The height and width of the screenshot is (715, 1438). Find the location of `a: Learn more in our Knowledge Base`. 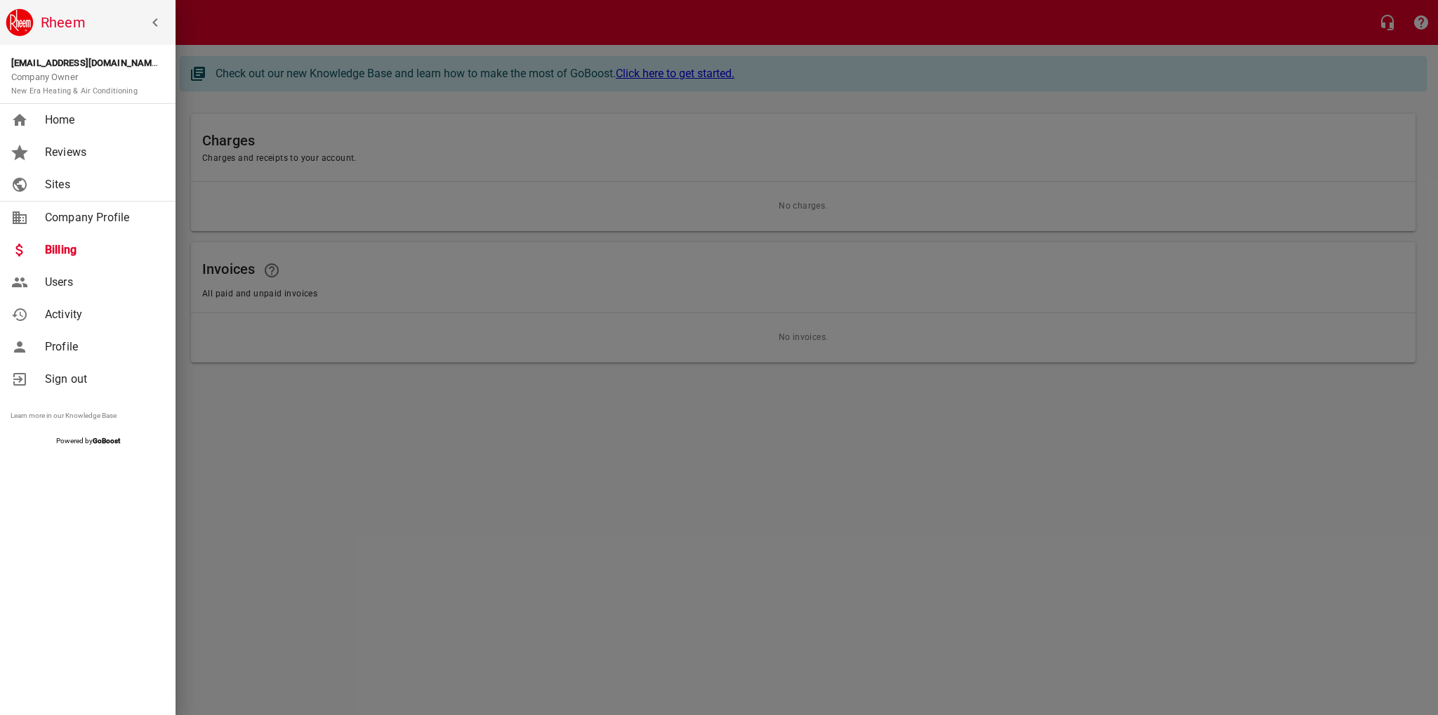

a: Learn more in our Knowledge Base is located at coordinates (63, 415).